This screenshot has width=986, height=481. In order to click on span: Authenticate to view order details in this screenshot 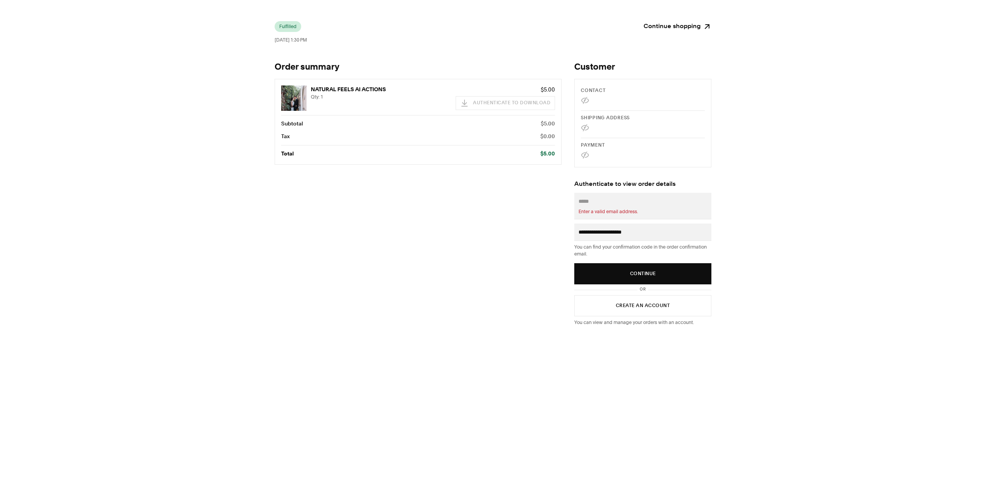, I will do `click(624, 184)`.